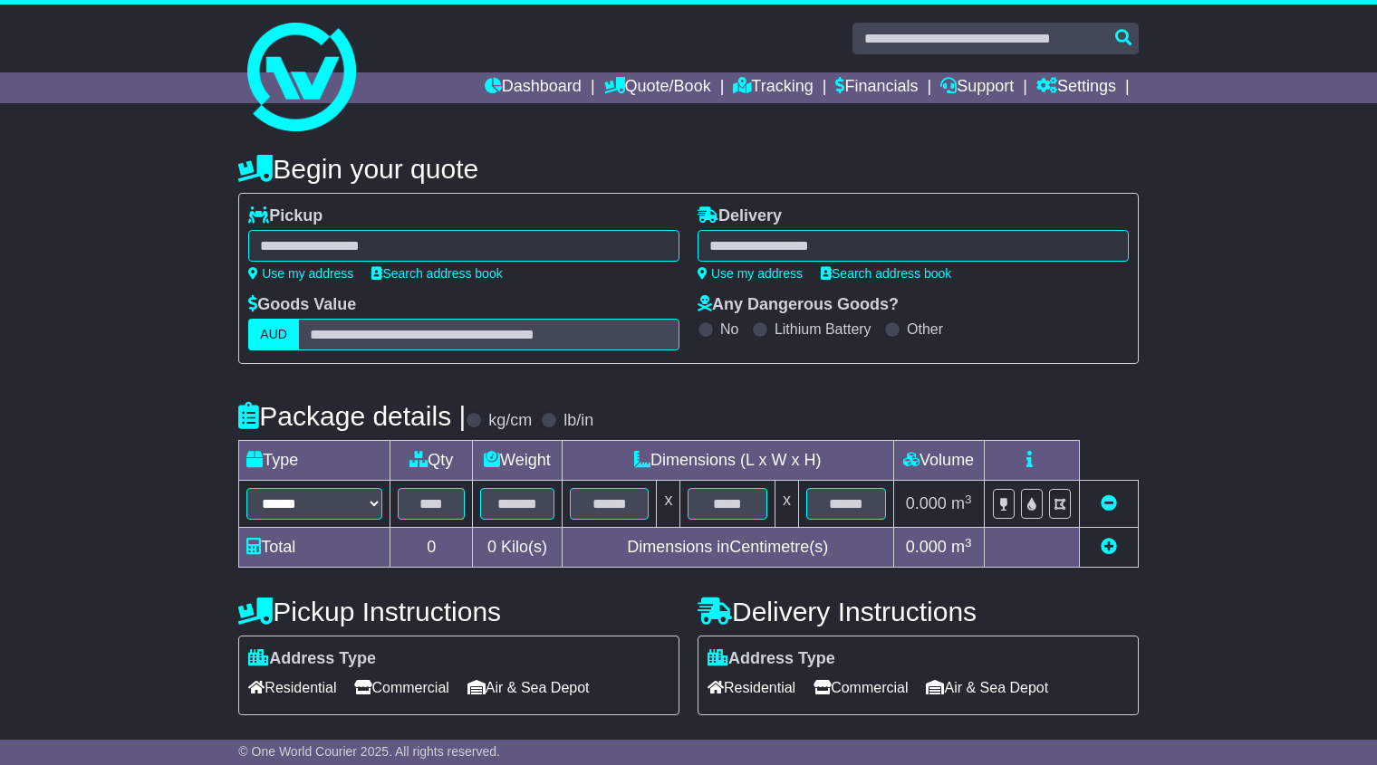 This screenshot has width=1377, height=765. Describe the element at coordinates (314, 548) in the screenshot. I see `td: Total` at that location.